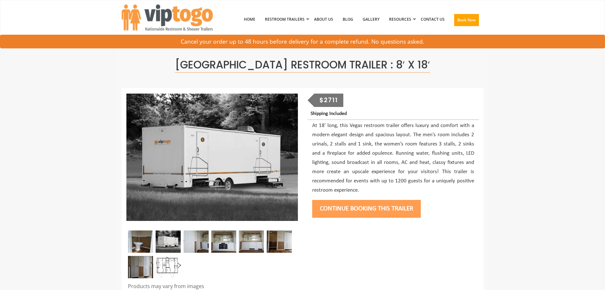  What do you see at coordinates (593, 277) in the screenshot?
I see `button: Live Chat` at bounding box center [593, 277].